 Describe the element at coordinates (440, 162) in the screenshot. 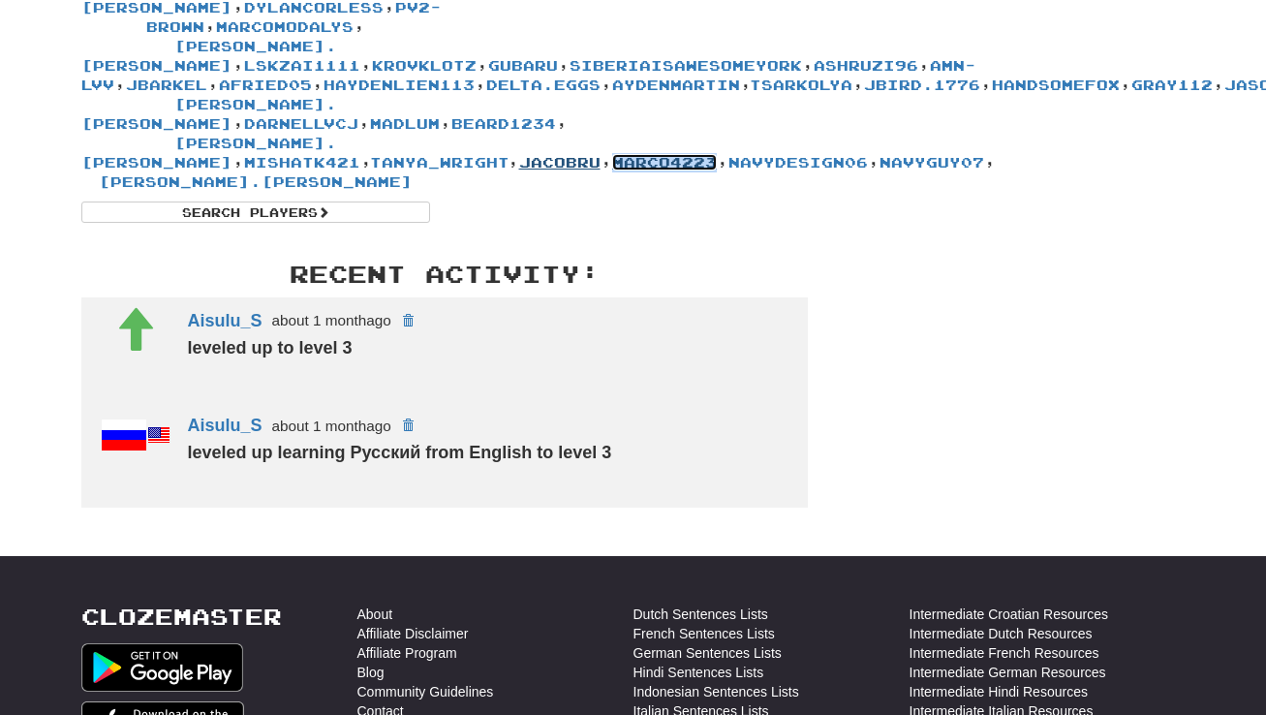

I see `a: tanya_wright` at that location.